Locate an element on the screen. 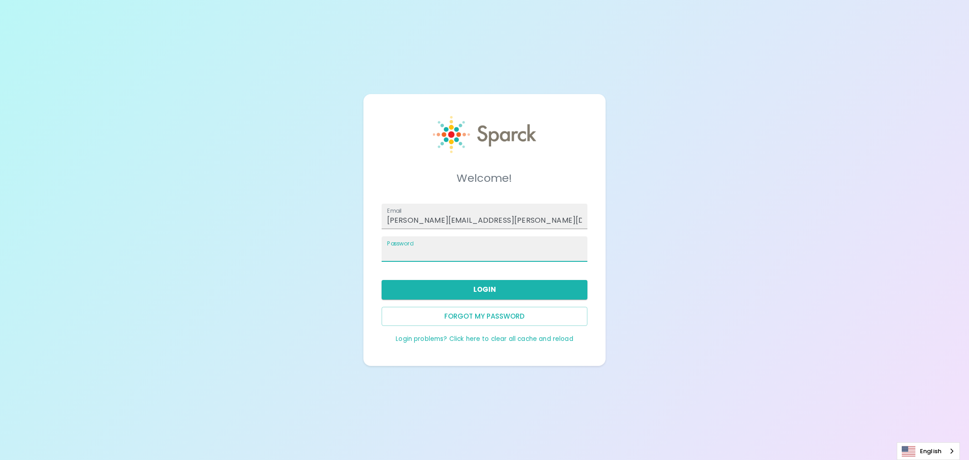 Image resolution: width=969 pixels, height=460 pixels. button: Forgot my password is located at coordinates (484, 316).